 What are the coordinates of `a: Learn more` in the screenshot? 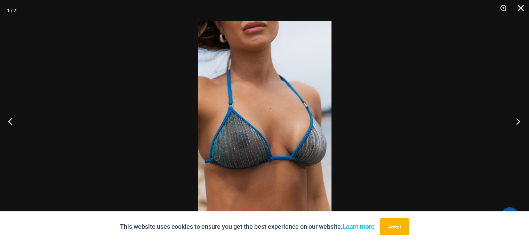 It's located at (359, 226).